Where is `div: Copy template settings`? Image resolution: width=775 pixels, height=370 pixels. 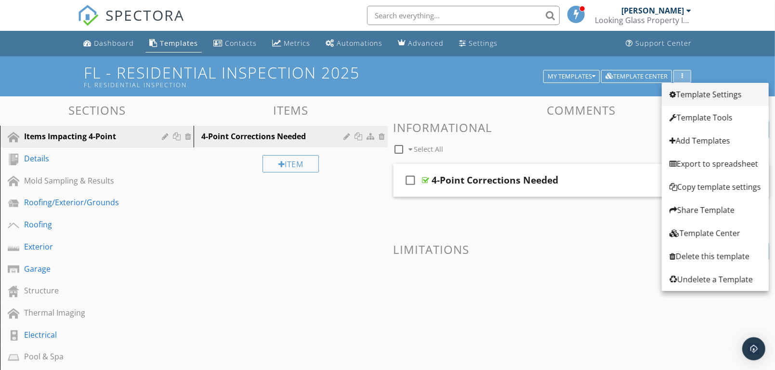 div: Copy template settings is located at coordinates (715, 187).